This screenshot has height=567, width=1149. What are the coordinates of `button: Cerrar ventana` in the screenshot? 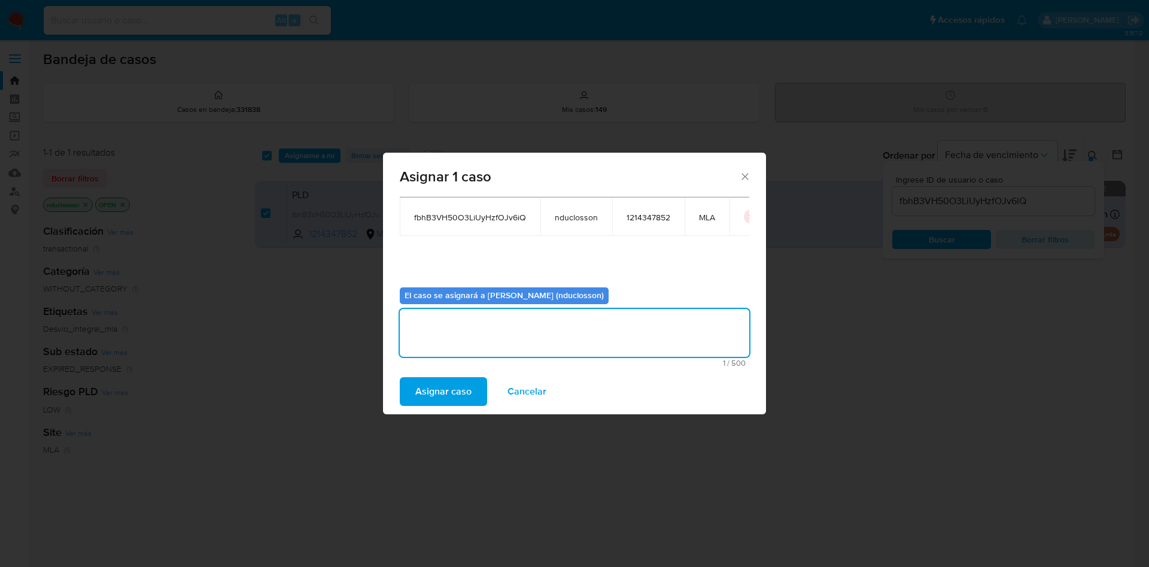 It's located at (745, 176).